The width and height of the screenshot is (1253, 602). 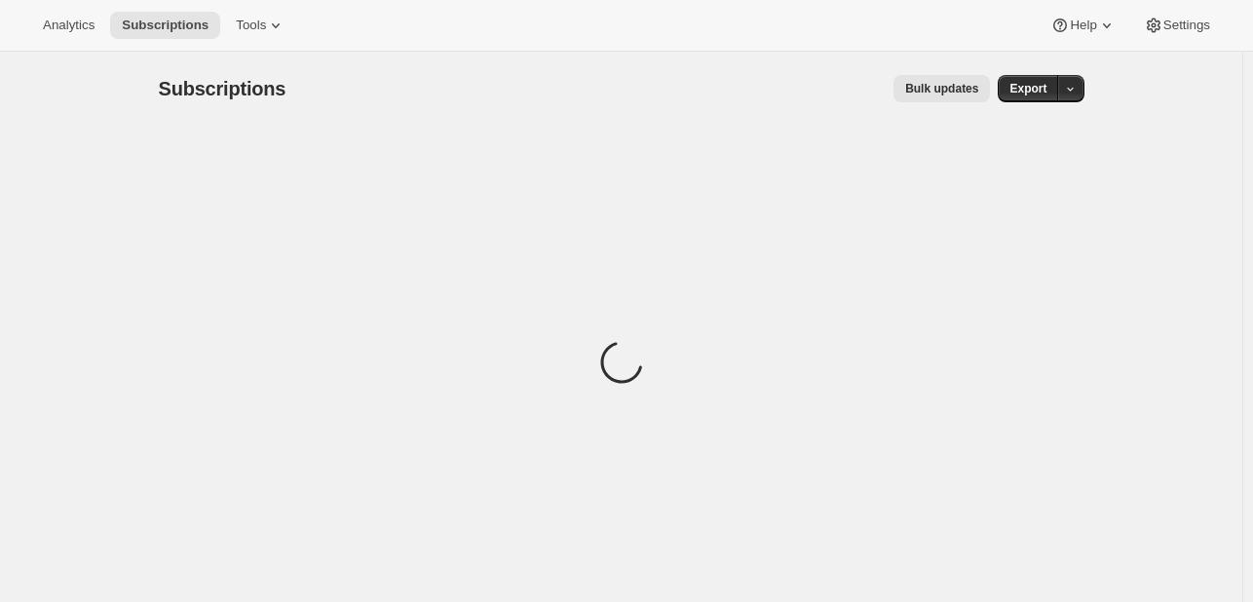 I want to click on span: Analytics, so click(x=68, y=25).